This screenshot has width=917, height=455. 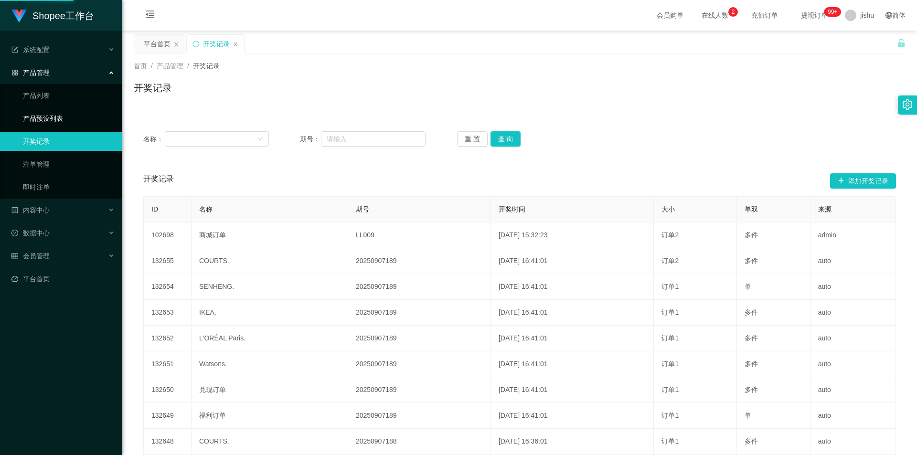 I want to click on td: 132651, so click(x=168, y=364).